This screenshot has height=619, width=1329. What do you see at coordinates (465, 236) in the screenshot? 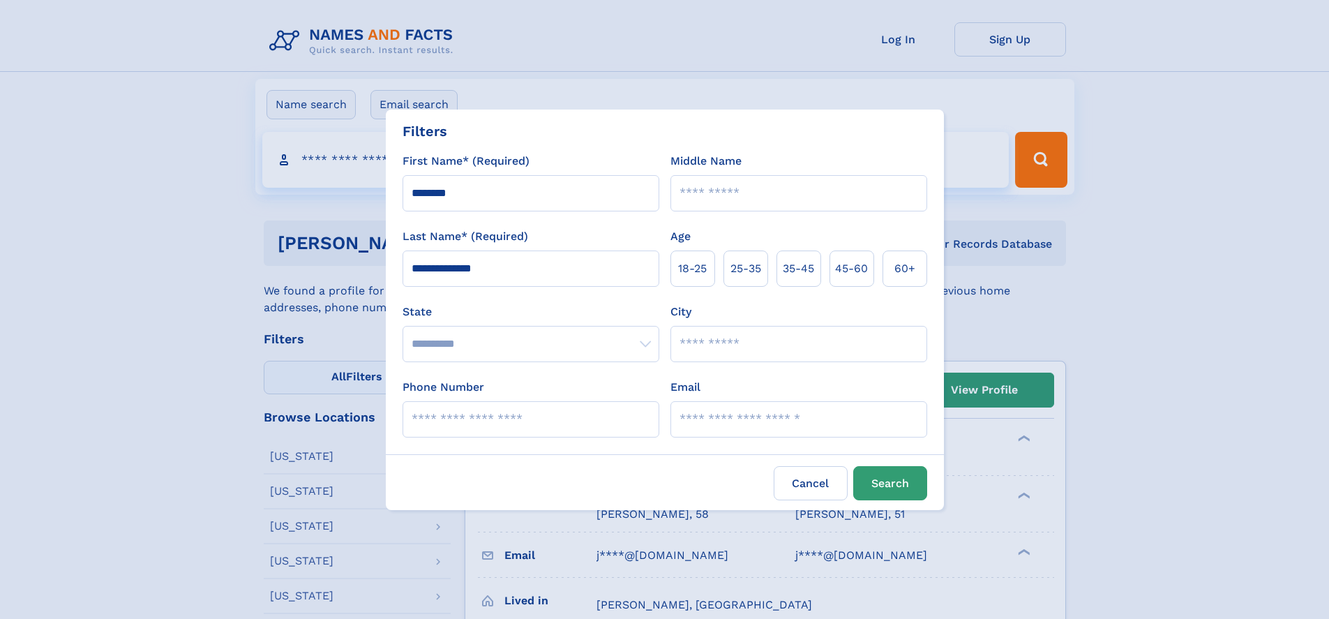
I see `label: Last Name* (Required)` at bounding box center [465, 236].